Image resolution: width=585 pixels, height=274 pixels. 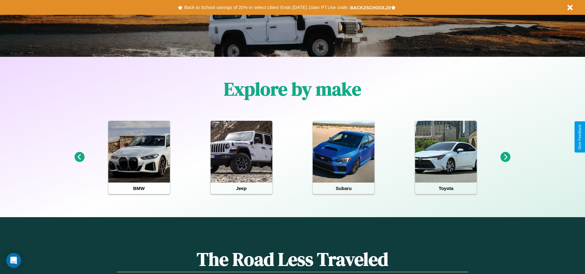 I want to click on h4: BMW, so click(x=139, y=188).